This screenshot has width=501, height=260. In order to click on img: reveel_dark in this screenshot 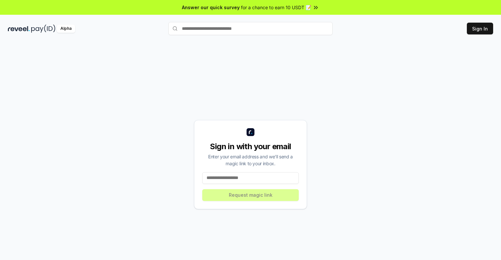, I will do `click(19, 29)`.